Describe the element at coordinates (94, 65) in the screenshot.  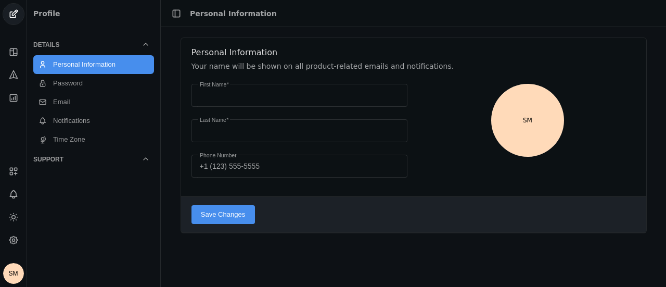
I see `a: Personal Information` at that location.